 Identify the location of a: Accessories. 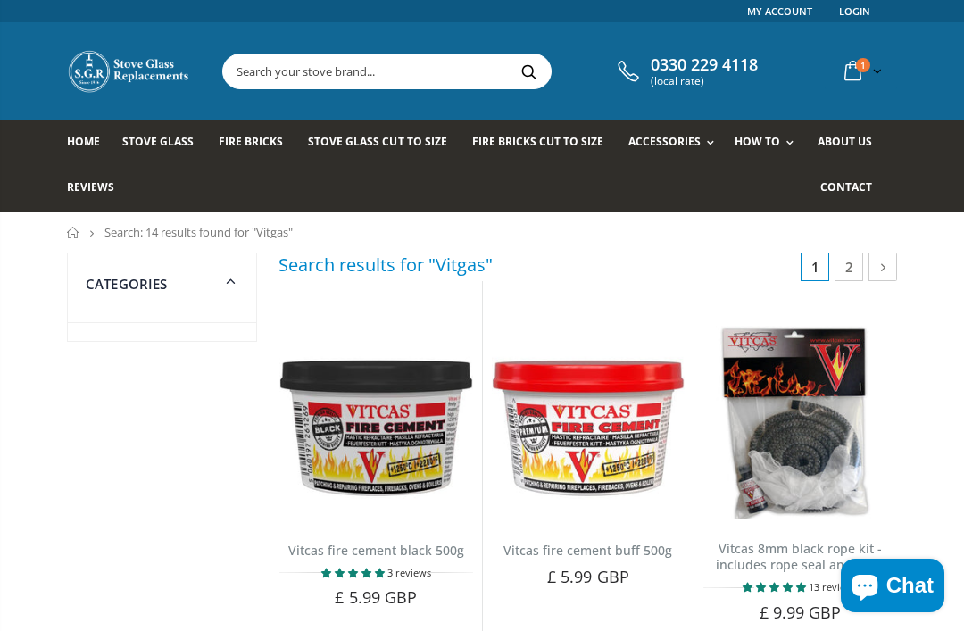
(676, 143).